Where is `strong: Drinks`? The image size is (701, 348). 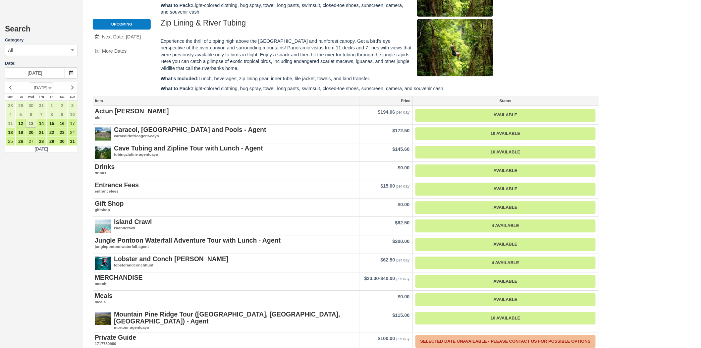
strong: Drinks is located at coordinates (105, 167).